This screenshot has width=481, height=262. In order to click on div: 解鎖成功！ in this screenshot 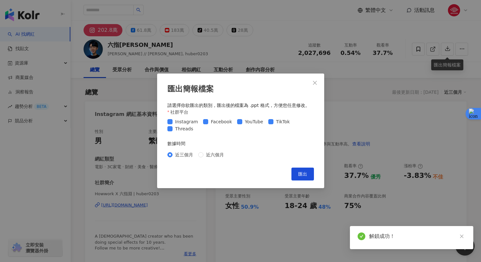, I will do `click(417, 236)`.